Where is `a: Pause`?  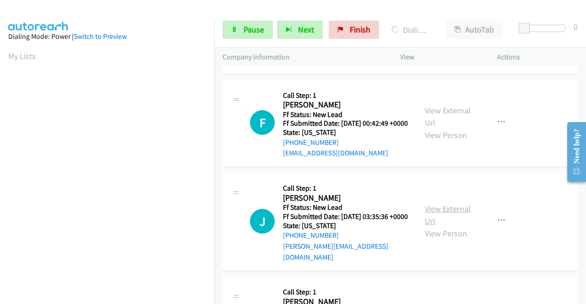
a: Pause is located at coordinates (248, 30).